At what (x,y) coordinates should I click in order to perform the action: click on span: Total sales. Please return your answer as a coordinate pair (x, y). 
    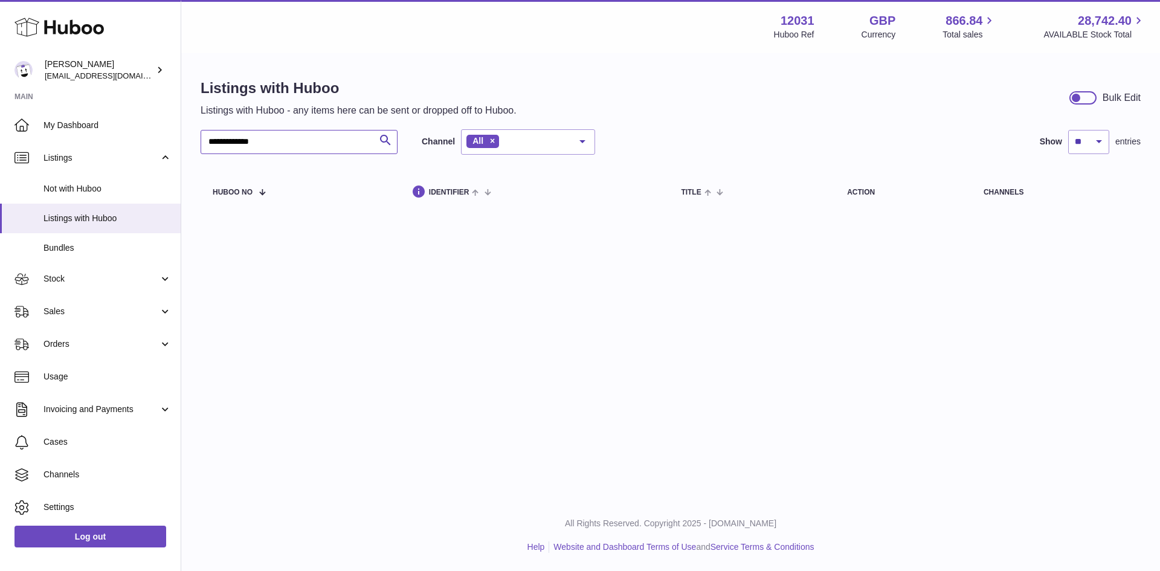
    Looking at the image, I should click on (969, 34).